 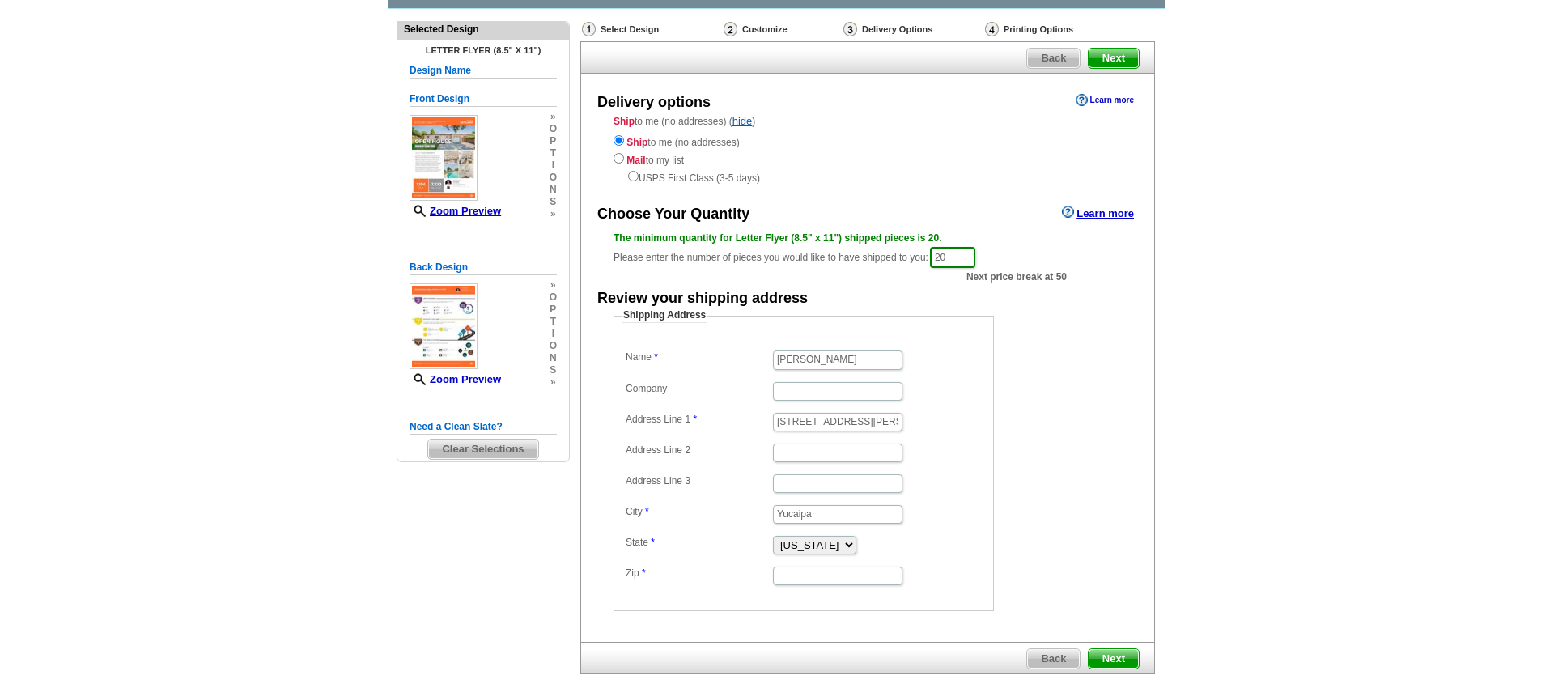 What do you see at coordinates (912, 31) in the screenshot?
I see `div: Delivery Options` at bounding box center [912, 31].